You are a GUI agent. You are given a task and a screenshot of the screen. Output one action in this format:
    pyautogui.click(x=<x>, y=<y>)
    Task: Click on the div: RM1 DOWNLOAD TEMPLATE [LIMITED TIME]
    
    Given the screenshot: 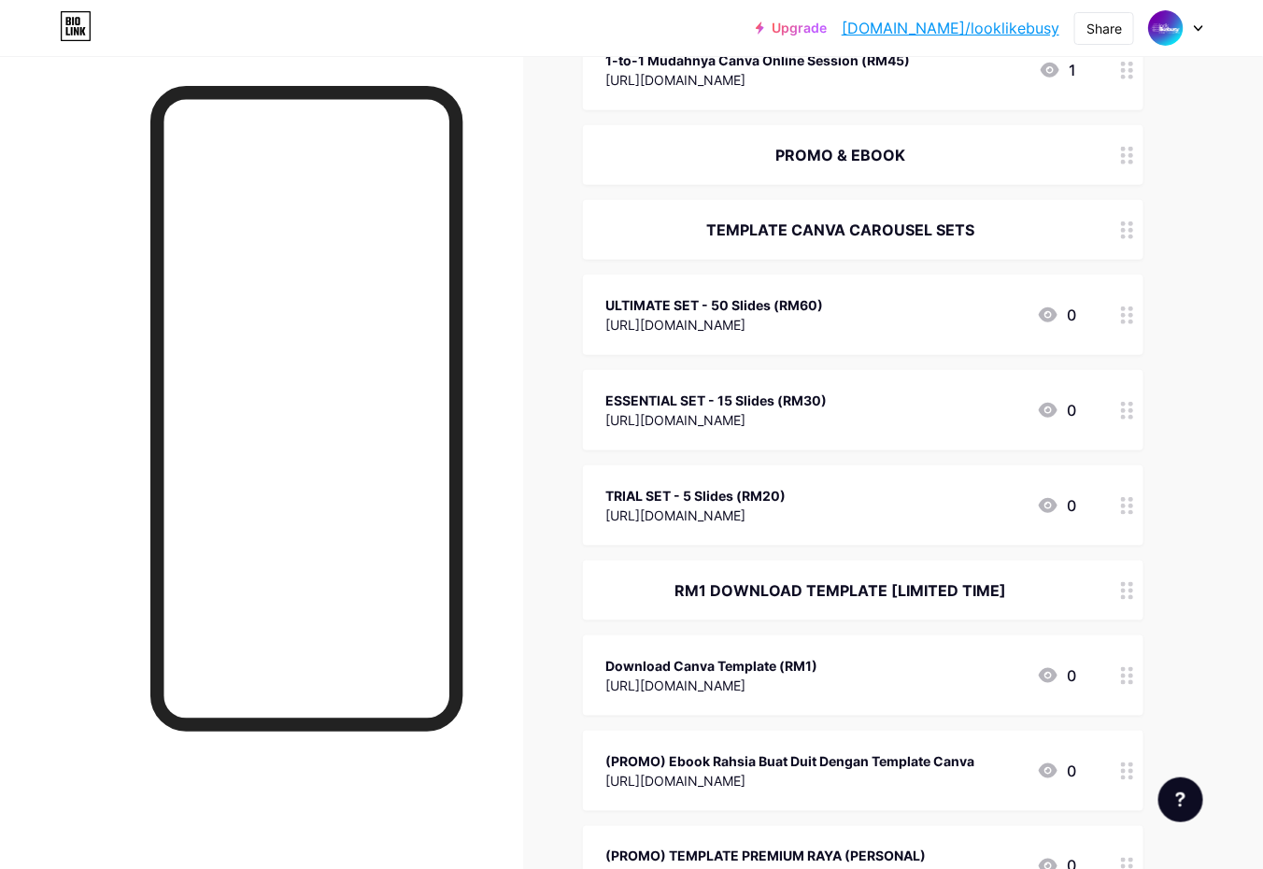 What is the action you would take?
    pyautogui.click(x=841, y=590)
    